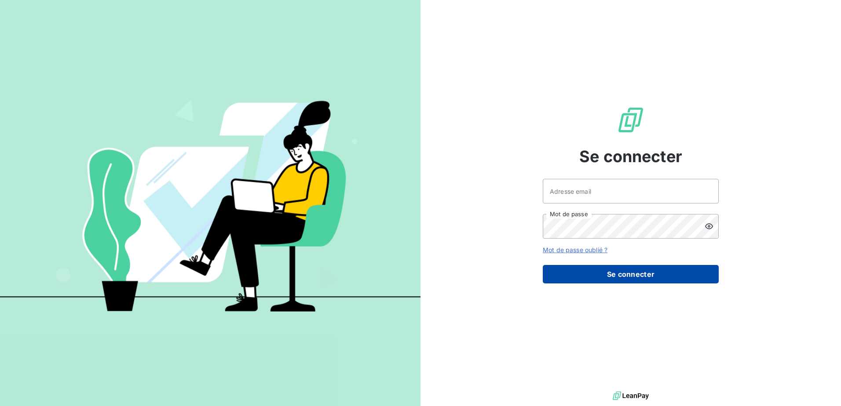 The width and height of the screenshot is (841, 406). Describe the element at coordinates (631, 396) in the screenshot. I see `img: logo` at that location.